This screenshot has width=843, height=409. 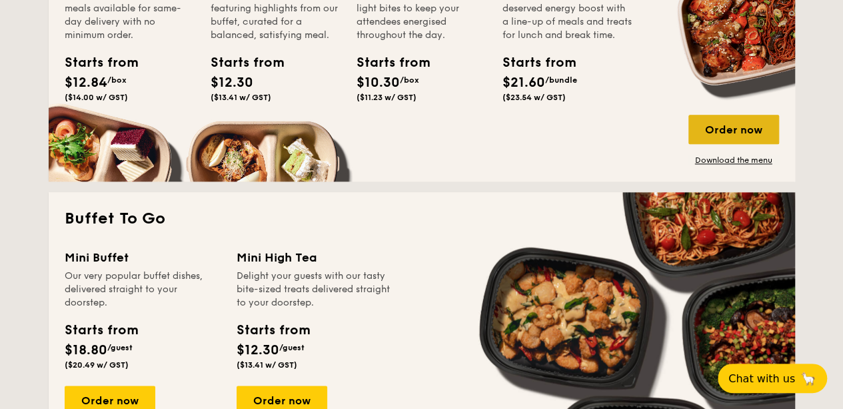 What do you see at coordinates (734, 129) in the screenshot?
I see `div: Order now` at bounding box center [734, 129].